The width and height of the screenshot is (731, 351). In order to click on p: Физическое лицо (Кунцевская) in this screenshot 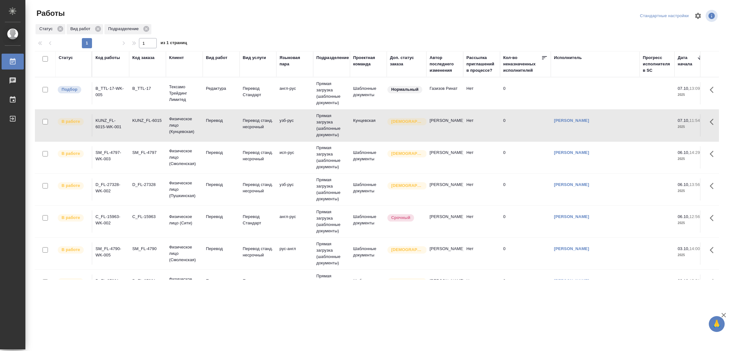, I will do `click(184, 125)`.